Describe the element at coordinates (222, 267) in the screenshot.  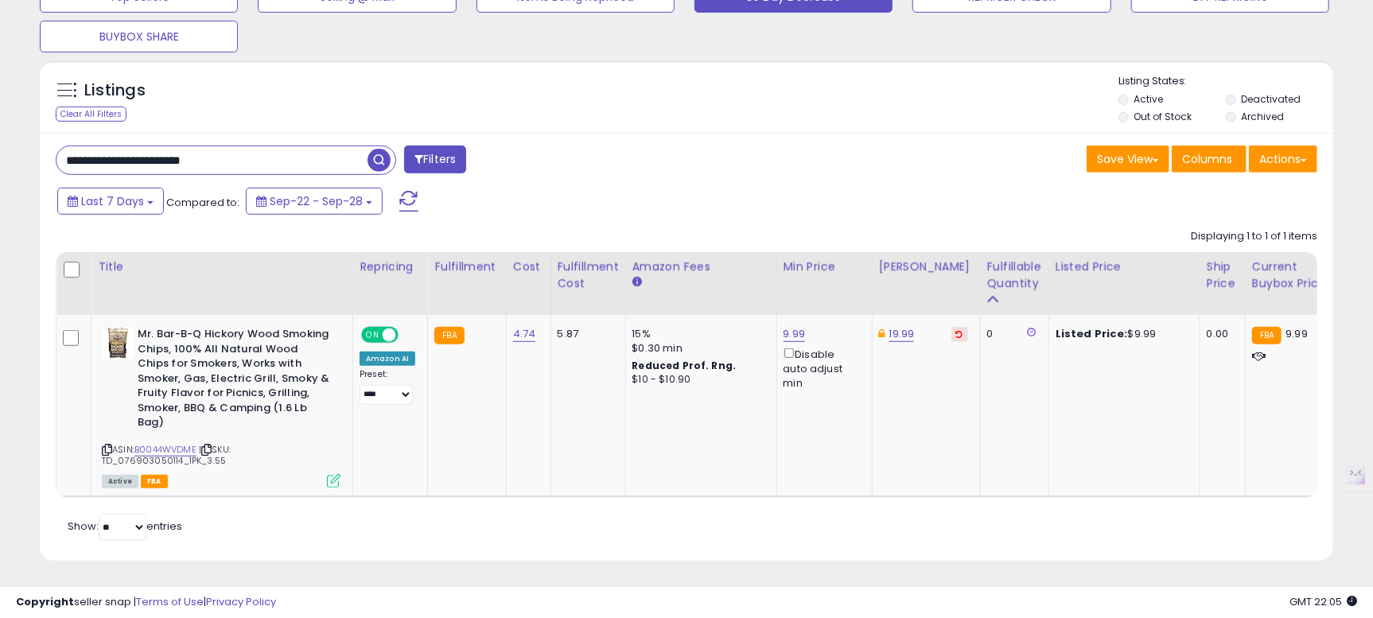
I see `div: Title` at that location.